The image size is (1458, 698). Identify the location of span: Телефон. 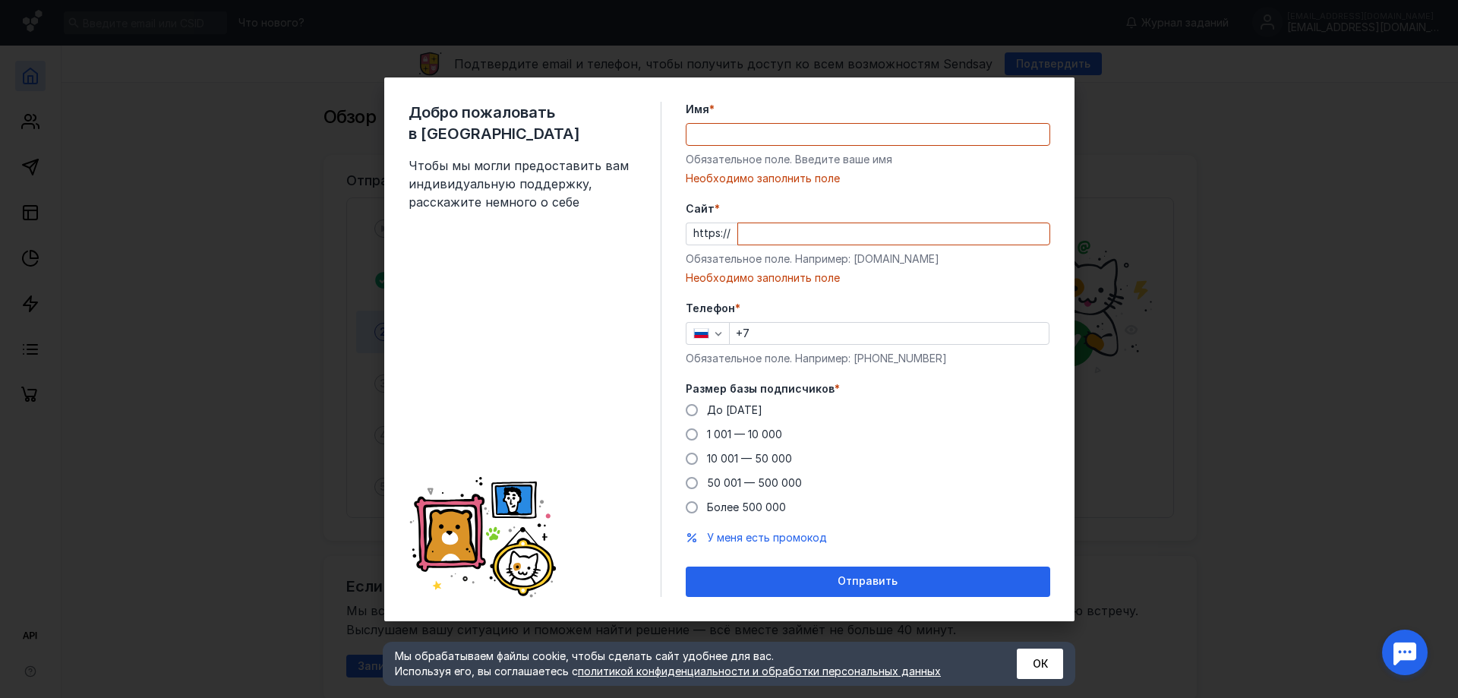
(710, 308).